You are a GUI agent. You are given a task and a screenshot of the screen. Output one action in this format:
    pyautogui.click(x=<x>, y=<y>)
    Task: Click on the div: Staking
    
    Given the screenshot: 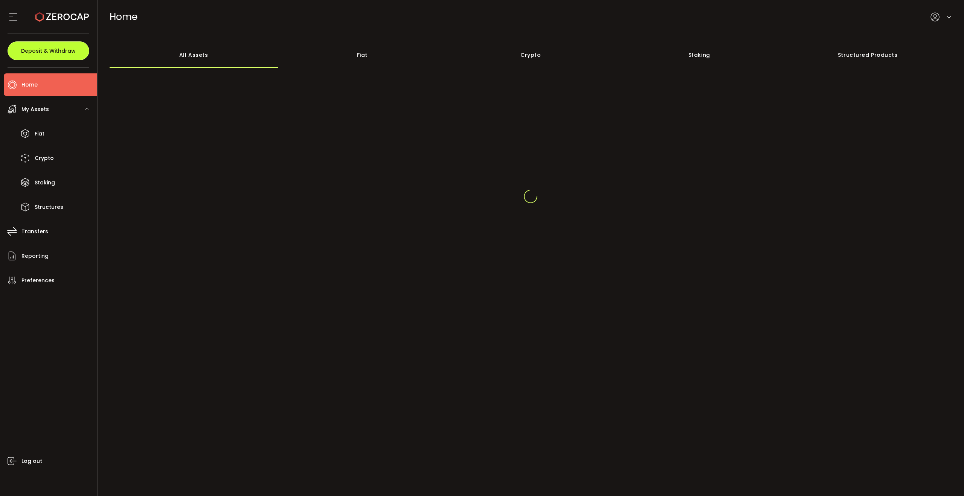 What is the action you would take?
    pyautogui.click(x=699, y=55)
    